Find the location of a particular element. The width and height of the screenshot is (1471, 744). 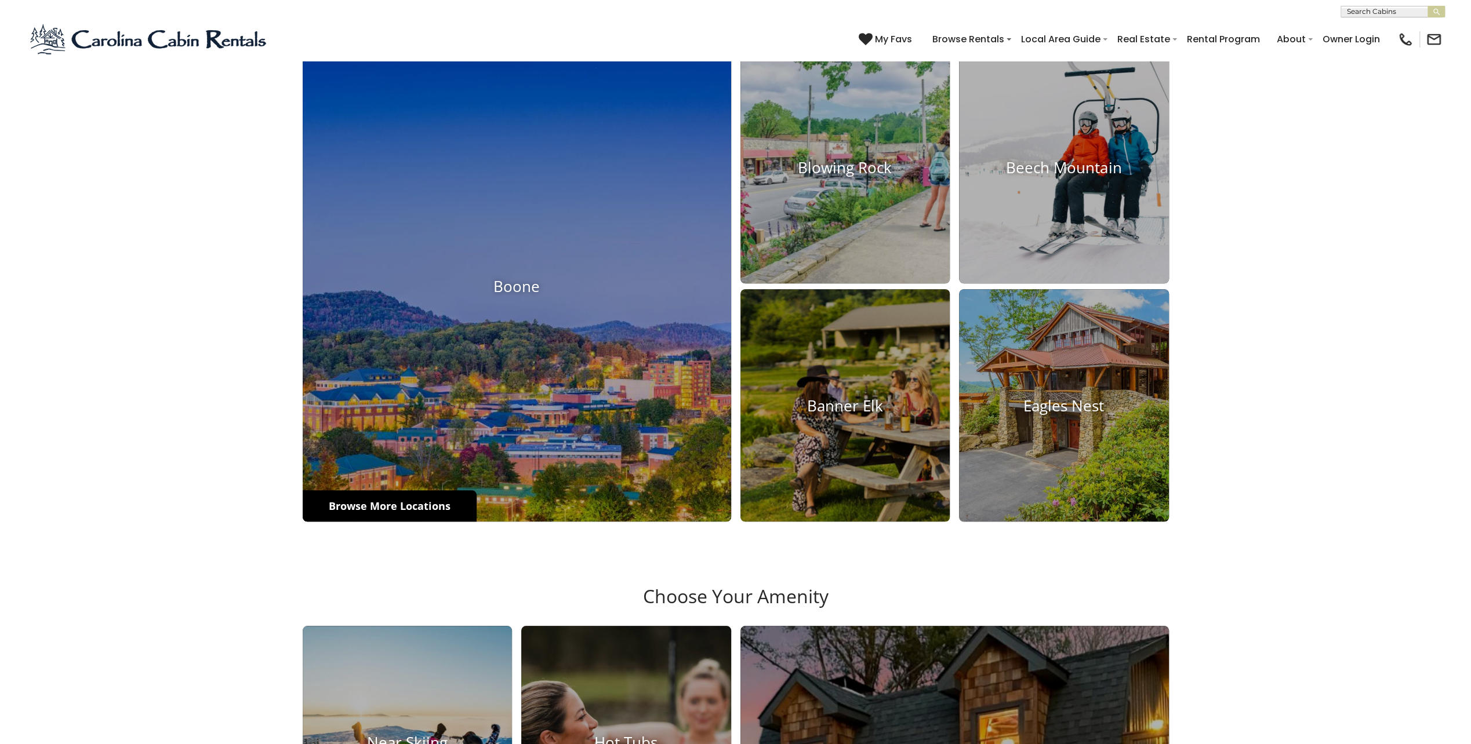

a: Banner Elk is located at coordinates (845, 405).